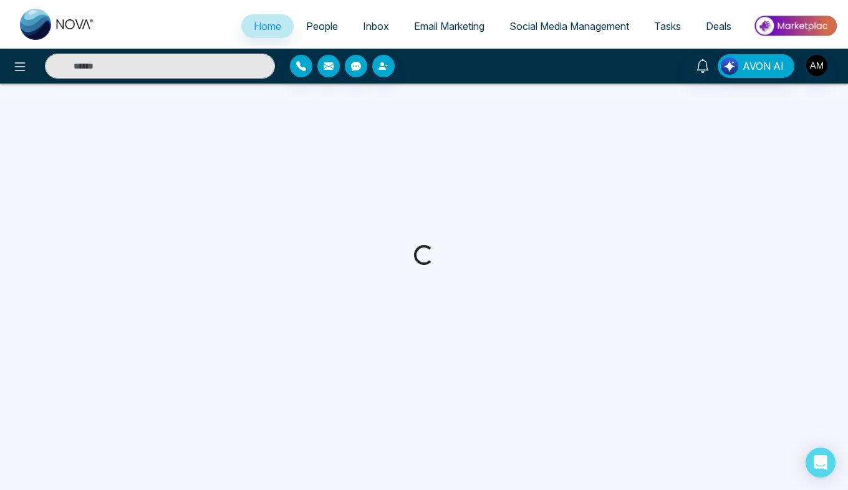 The width and height of the screenshot is (848, 490). Describe the element at coordinates (322, 26) in the screenshot. I see `span: People` at that location.